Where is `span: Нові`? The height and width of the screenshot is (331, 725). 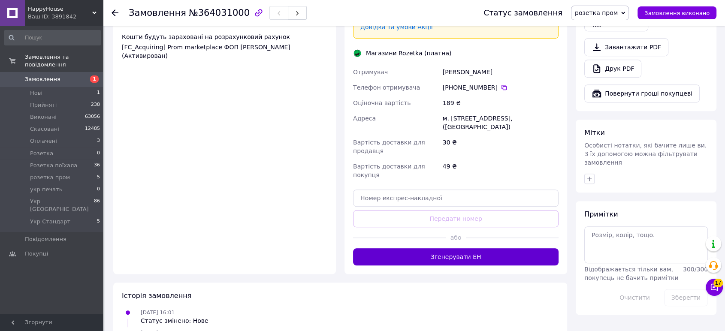
span: Нові is located at coordinates (36, 93).